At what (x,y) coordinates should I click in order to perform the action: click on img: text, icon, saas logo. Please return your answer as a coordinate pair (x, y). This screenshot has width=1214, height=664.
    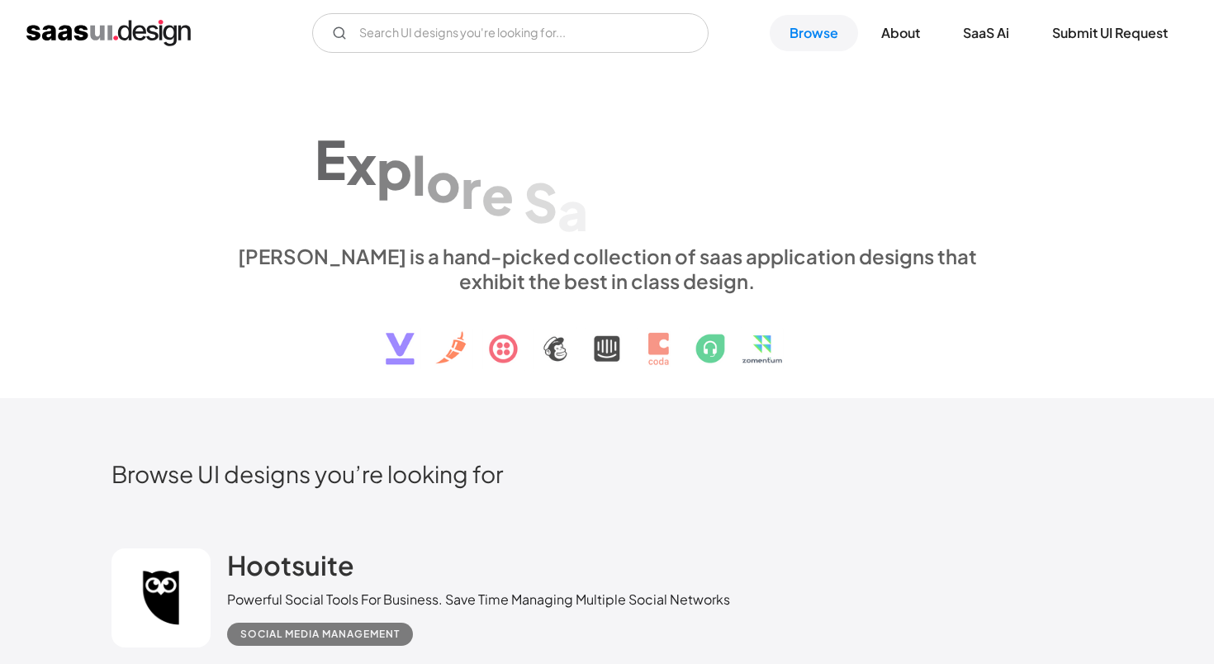
    Looking at the image, I should click on (607, 336).